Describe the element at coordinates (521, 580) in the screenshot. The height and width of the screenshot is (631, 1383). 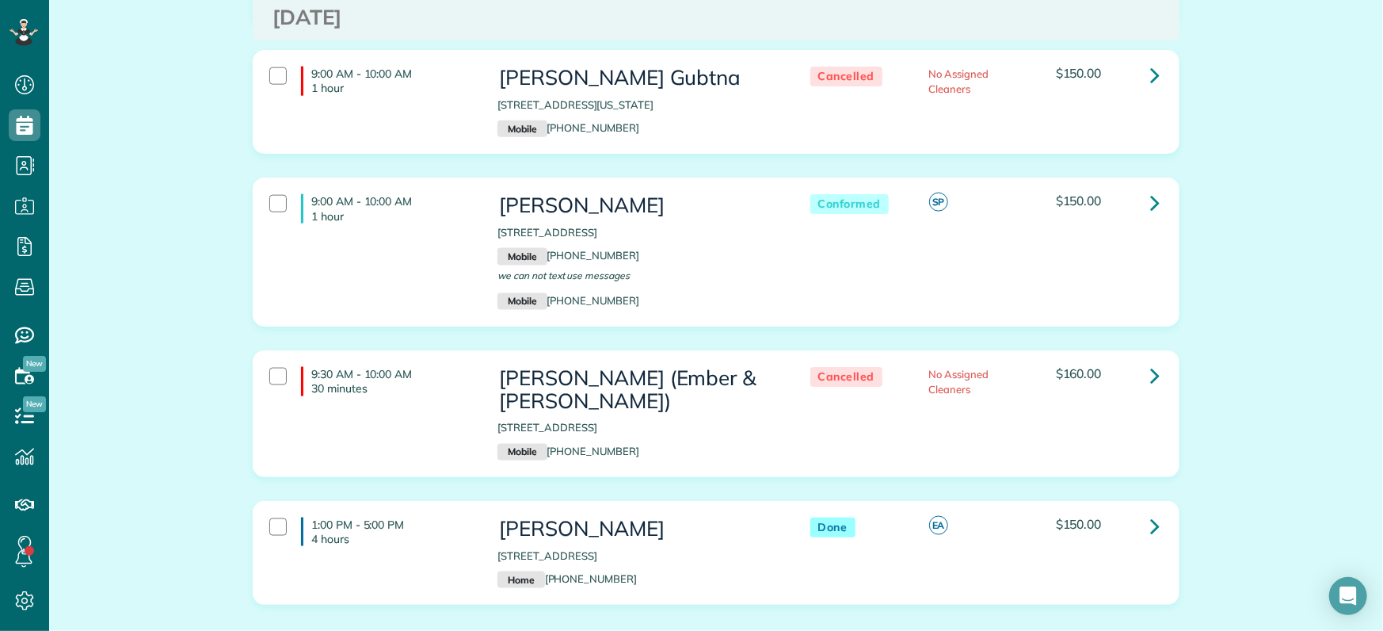
I see `small: Home` at that location.